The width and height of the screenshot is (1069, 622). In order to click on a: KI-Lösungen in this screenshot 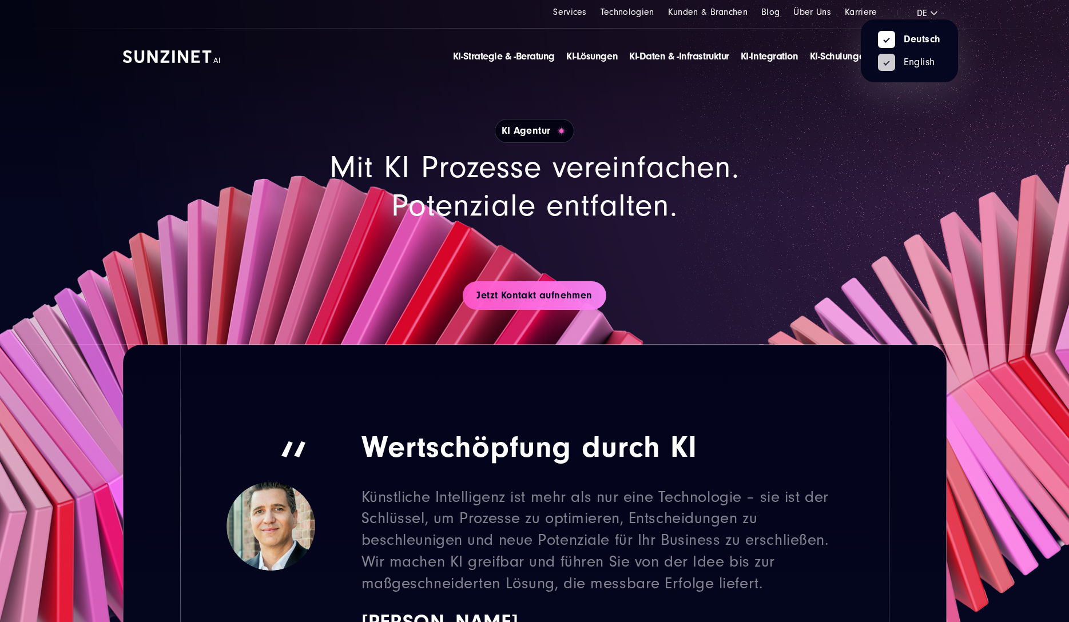, I will do `click(592, 56)`.